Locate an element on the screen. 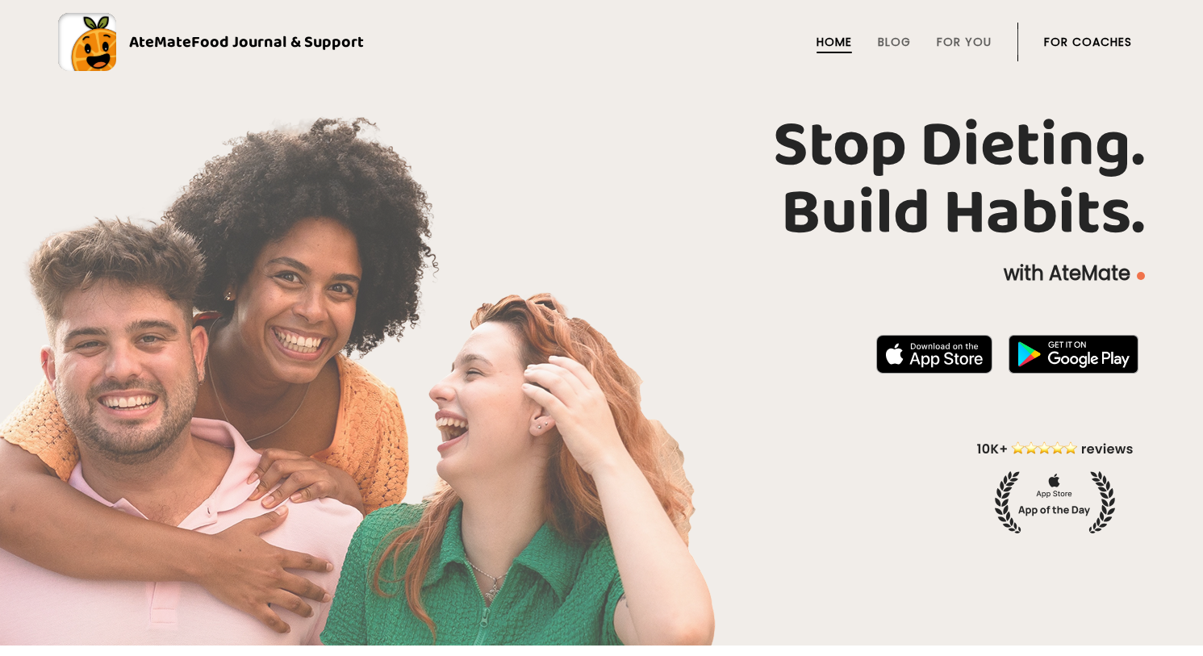  a: AteMateFood Journal & Support is located at coordinates (601, 42).